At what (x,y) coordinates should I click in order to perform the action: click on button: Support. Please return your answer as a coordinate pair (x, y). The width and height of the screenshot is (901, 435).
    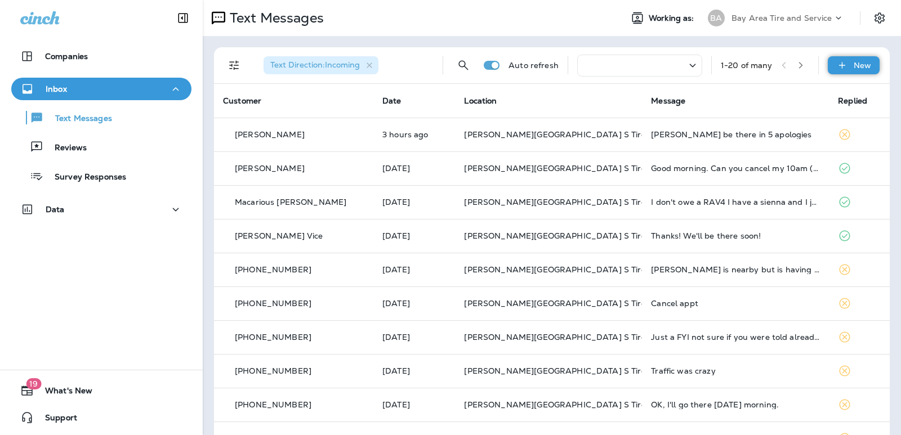
    Looking at the image, I should click on (101, 418).